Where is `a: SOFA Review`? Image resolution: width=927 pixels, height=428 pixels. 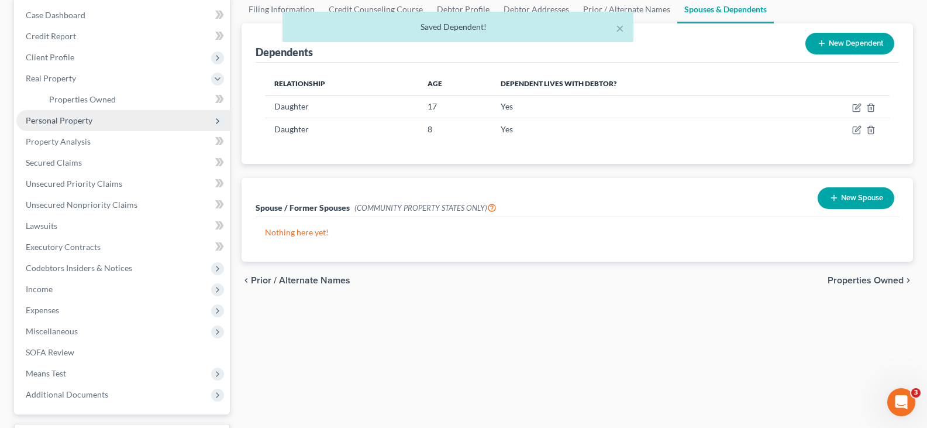 a: SOFA Review is located at coordinates (123, 352).